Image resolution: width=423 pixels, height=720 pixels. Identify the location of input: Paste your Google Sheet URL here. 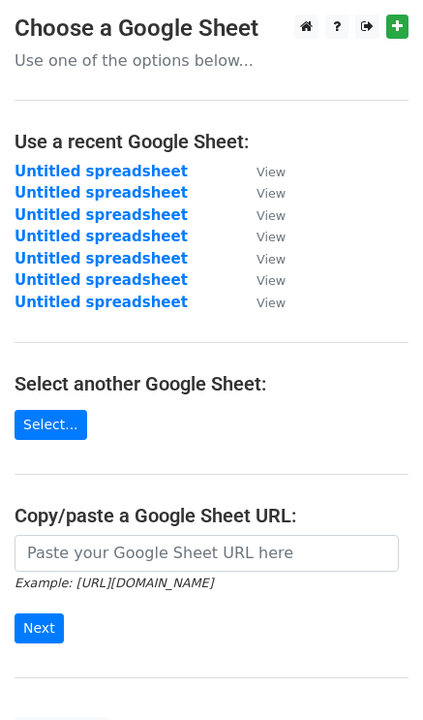
(206, 553).